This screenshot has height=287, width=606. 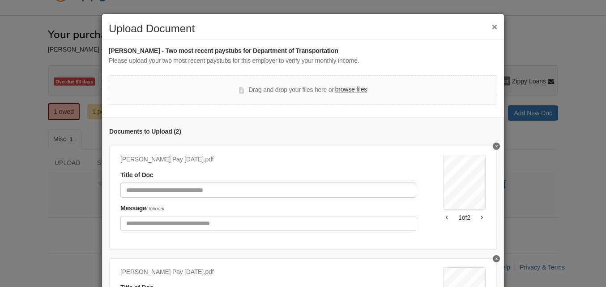 What do you see at coordinates (137, 175) in the screenshot?
I see `label: Title of Doc` at bounding box center [137, 175].